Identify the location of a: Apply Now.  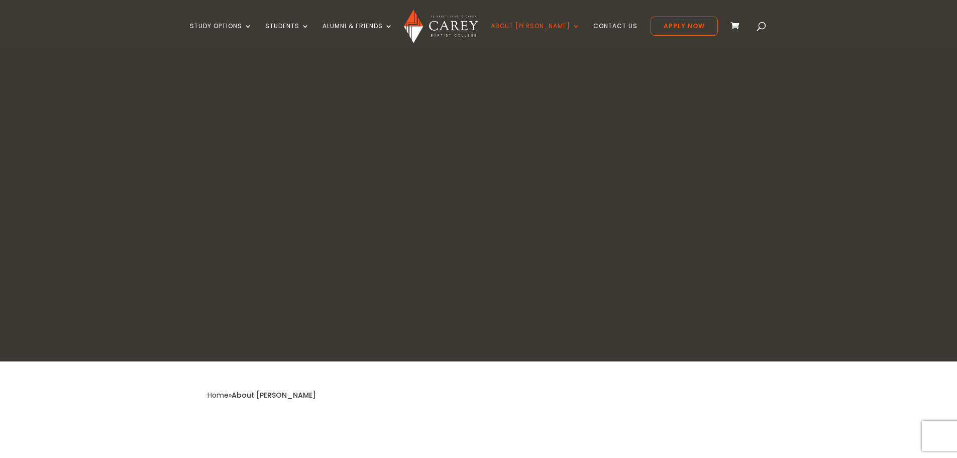
(684, 26).